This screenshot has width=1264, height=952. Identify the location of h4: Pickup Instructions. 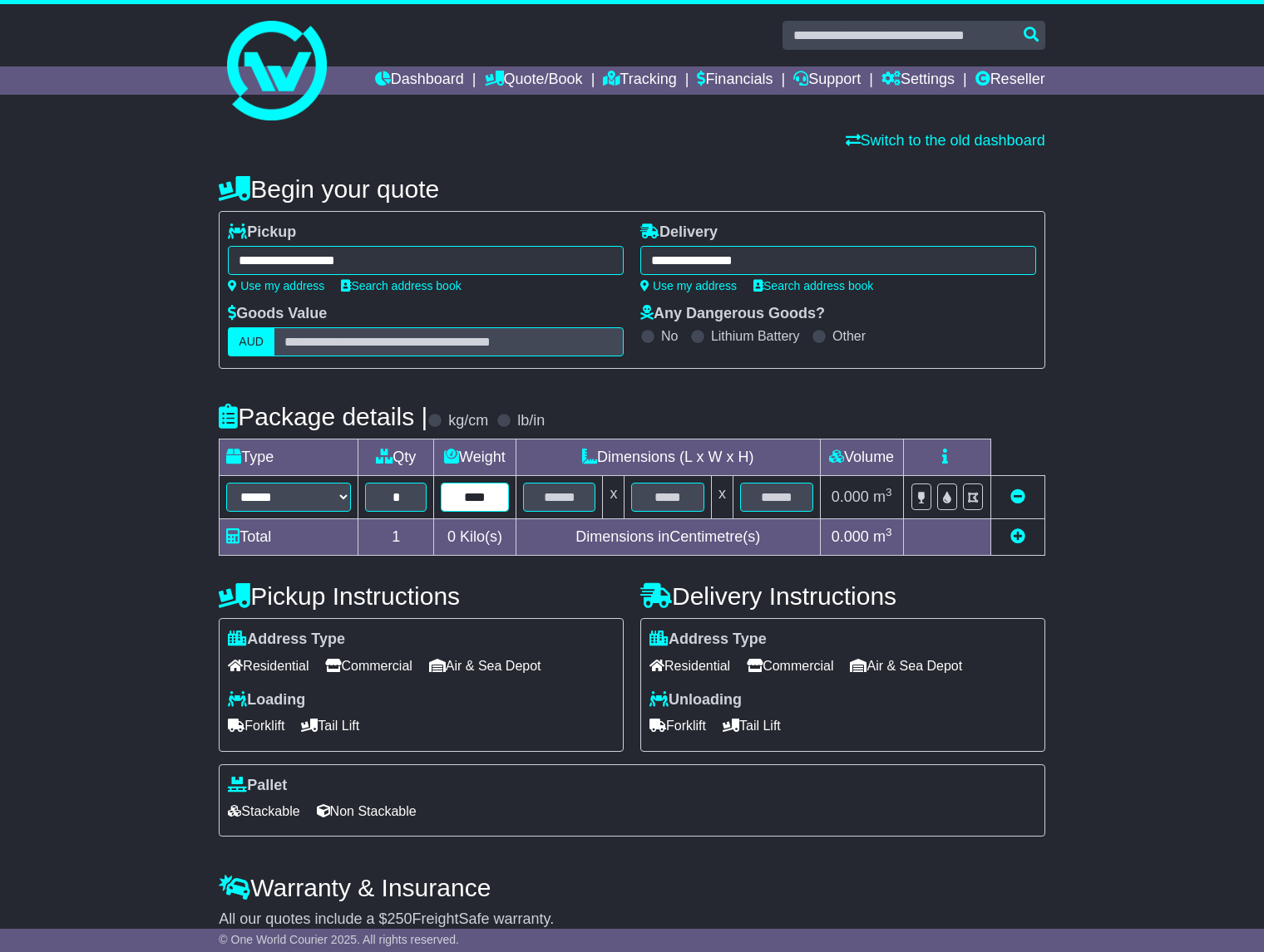
(421, 596).